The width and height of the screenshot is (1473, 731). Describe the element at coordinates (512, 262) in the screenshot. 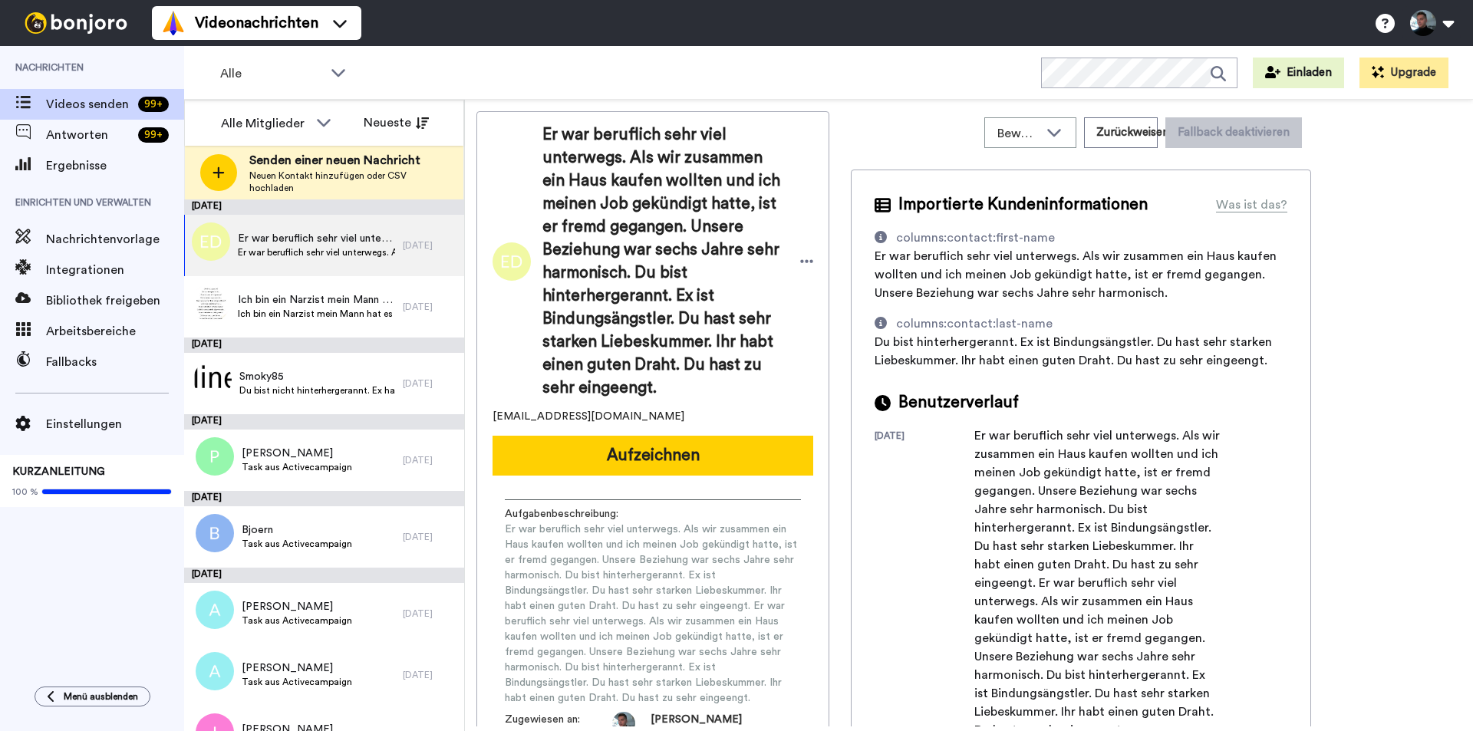

I see `img: Bild von Er war beruflich sehr viel unterwegs. Als wir zusammen ein Haus kaufen wollten und ich m...` at that location.